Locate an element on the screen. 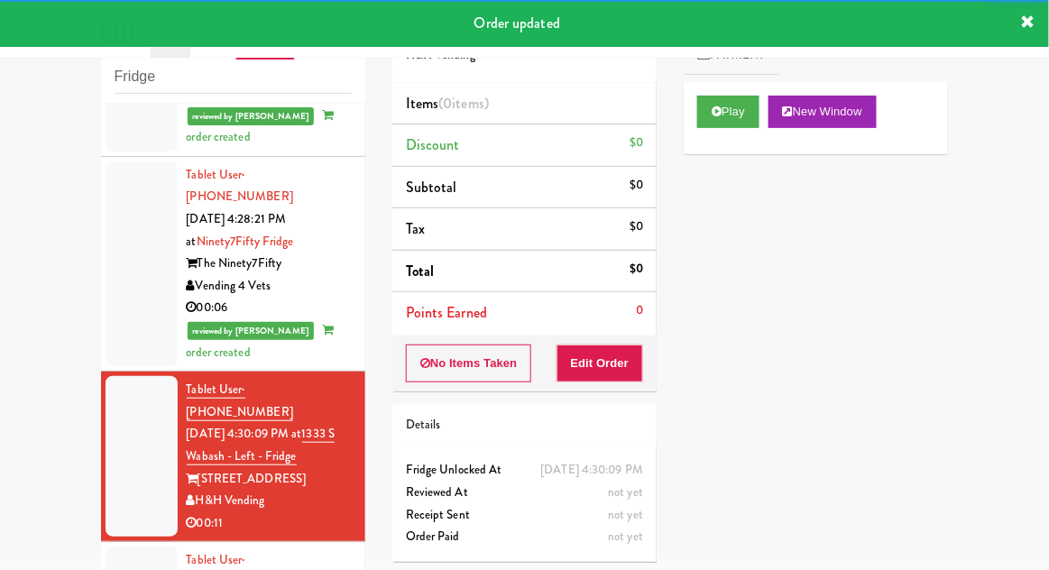 This screenshot has height=570, width=1049. a: 1333 S Wabash - Left - Fridge is located at coordinates (261, 445).